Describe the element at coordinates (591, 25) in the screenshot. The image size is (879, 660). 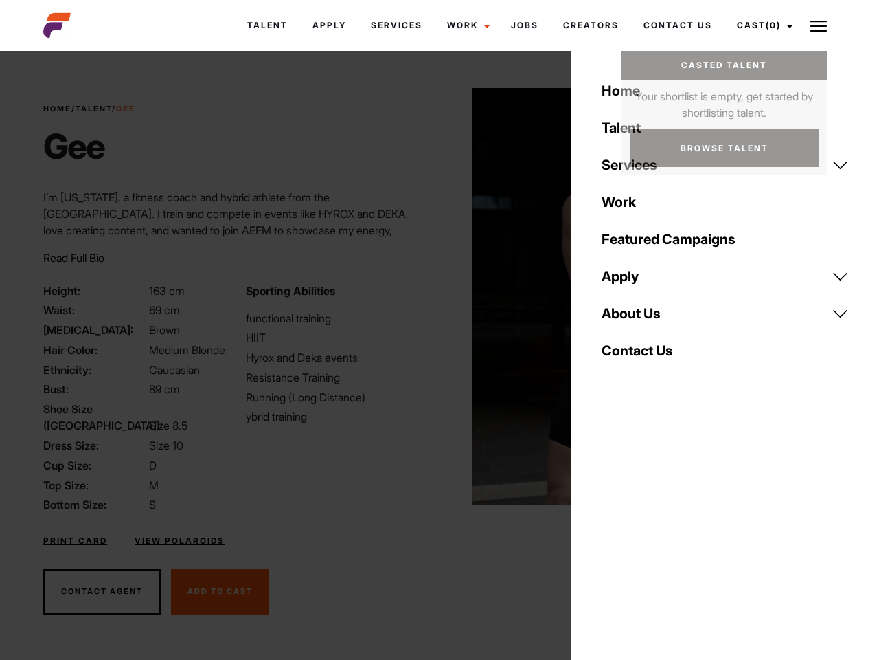
I see `a: Creators` at that location.